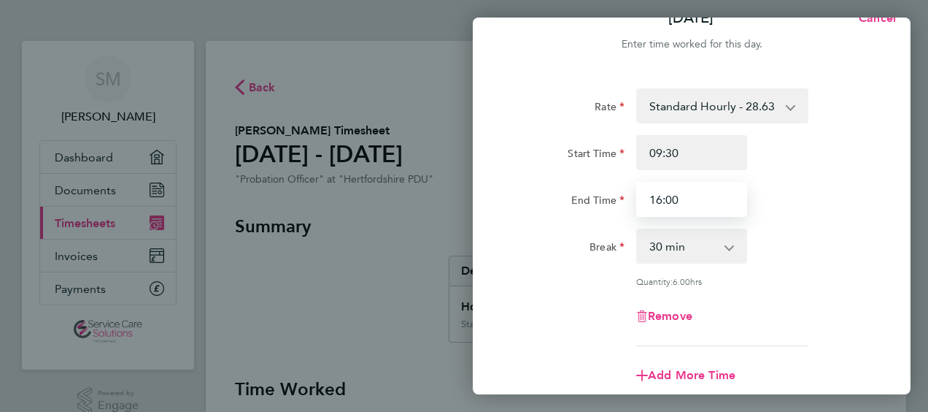 The height and width of the screenshot is (412, 928). What do you see at coordinates (682, 281) in the screenshot?
I see `span: 6.00` at bounding box center [682, 281].